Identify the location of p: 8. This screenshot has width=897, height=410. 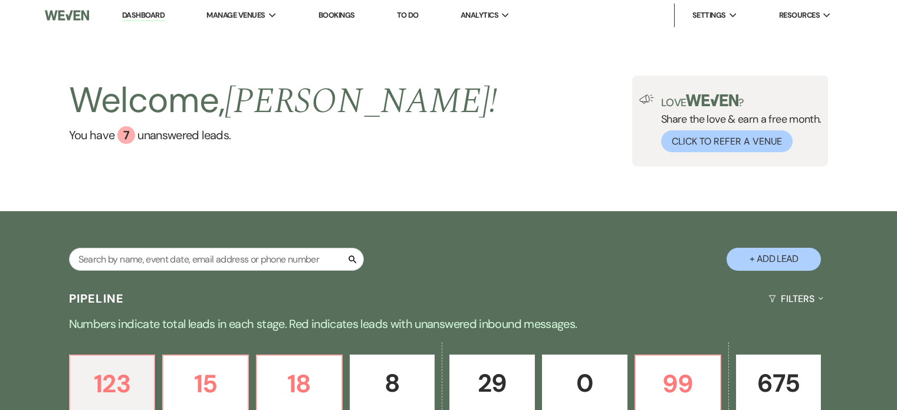
(392, 383).